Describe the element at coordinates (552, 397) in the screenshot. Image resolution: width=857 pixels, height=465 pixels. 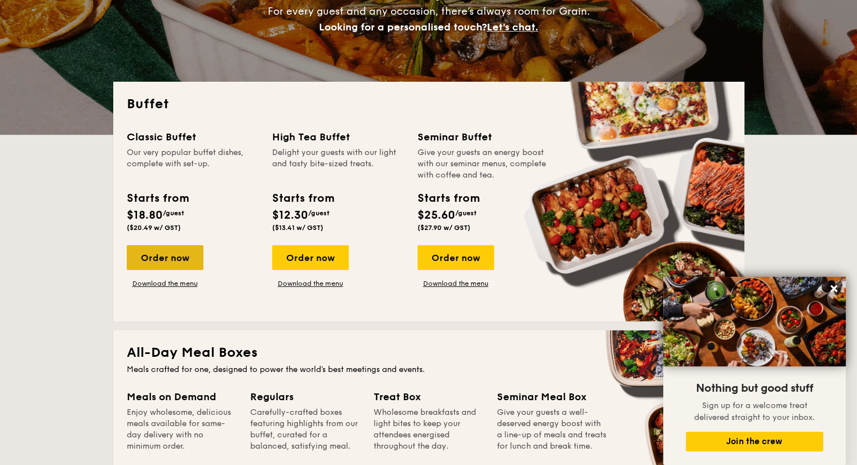
I see `div: Seminar Meal Box` at that location.